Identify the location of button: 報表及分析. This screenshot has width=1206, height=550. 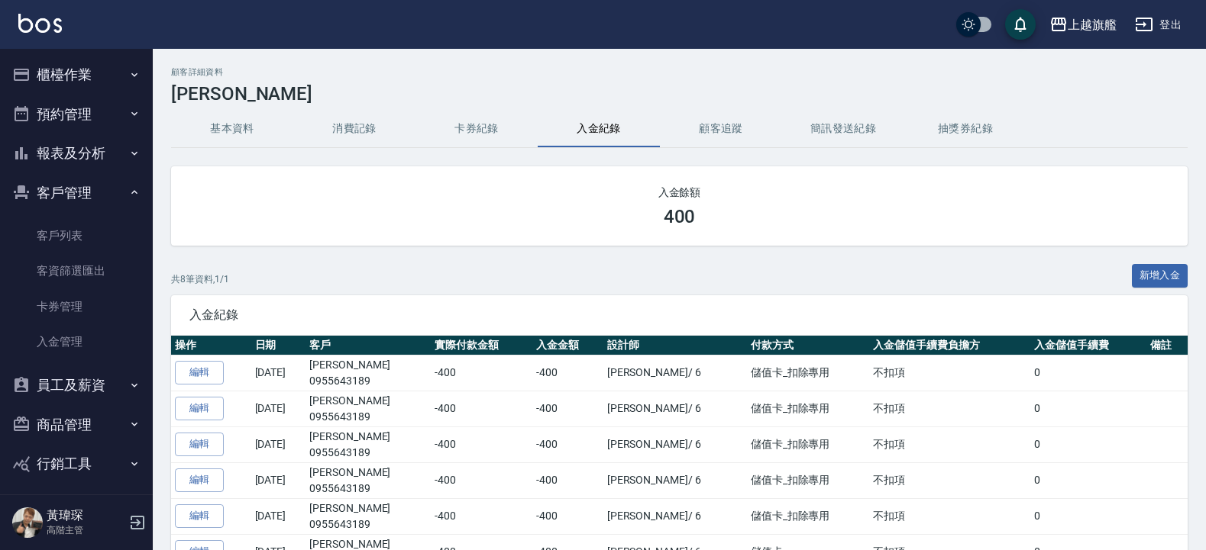
(76, 153).